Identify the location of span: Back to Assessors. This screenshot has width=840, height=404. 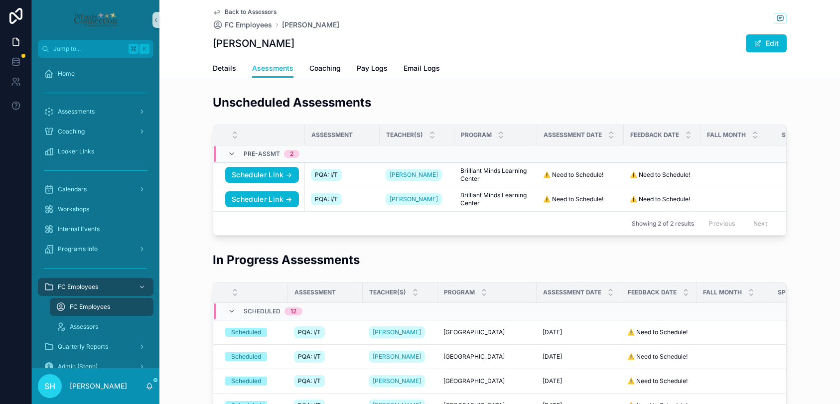
(251, 12).